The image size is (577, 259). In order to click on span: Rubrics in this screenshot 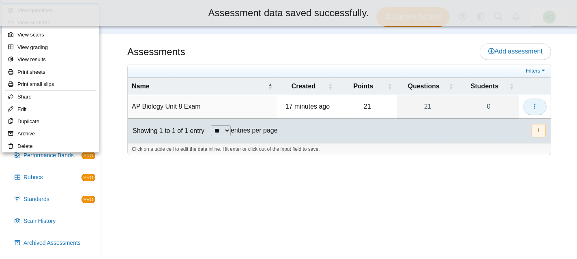, I will do `click(52, 178)`.